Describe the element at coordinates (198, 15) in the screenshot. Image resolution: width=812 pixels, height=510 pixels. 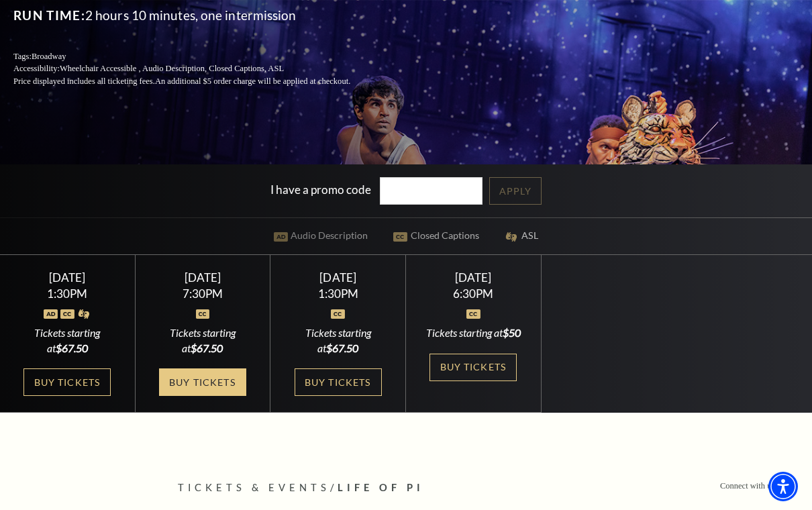
I see `p: 2 hours 10 minutes, one intermission` at that location.